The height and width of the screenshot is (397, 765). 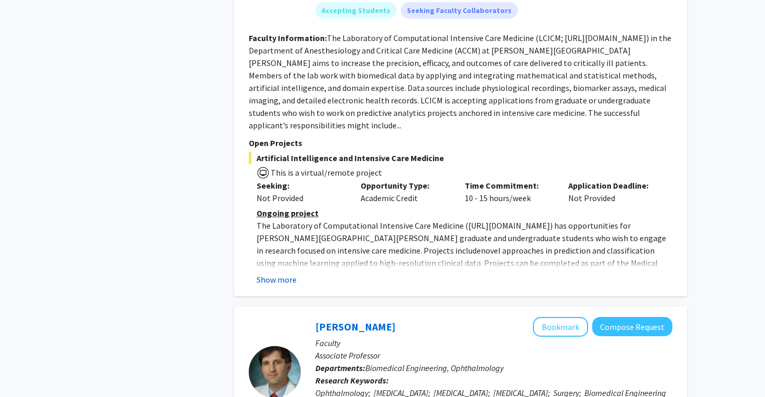 I want to click on span: Artificial Intelligence and Intensive Care Medicine, so click(x=460, y=158).